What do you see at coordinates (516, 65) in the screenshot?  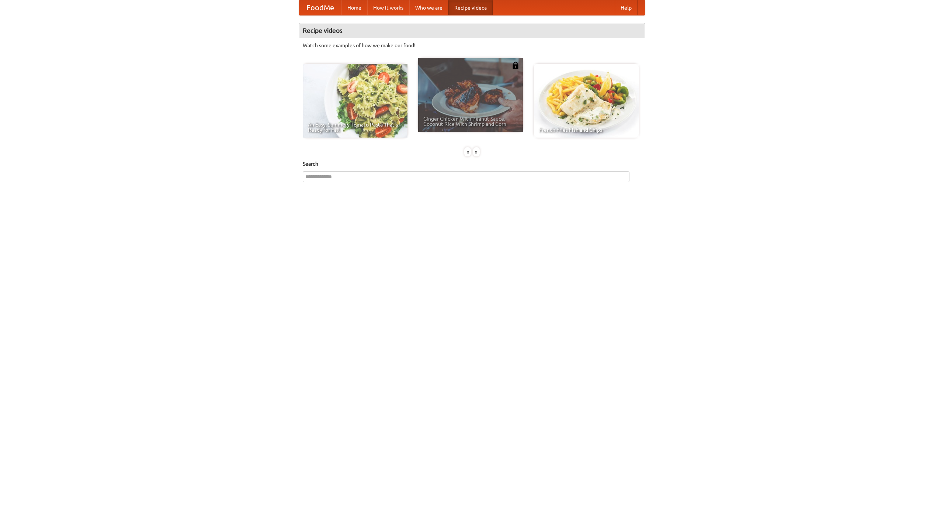 I see `img: 483408.png` at bounding box center [516, 65].